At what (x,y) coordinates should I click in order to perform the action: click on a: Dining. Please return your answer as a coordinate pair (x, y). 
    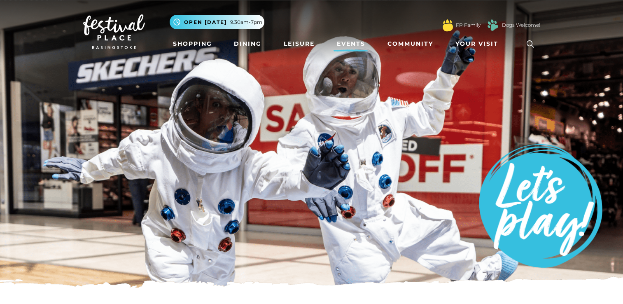
    Looking at the image, I should click on (247, 44).